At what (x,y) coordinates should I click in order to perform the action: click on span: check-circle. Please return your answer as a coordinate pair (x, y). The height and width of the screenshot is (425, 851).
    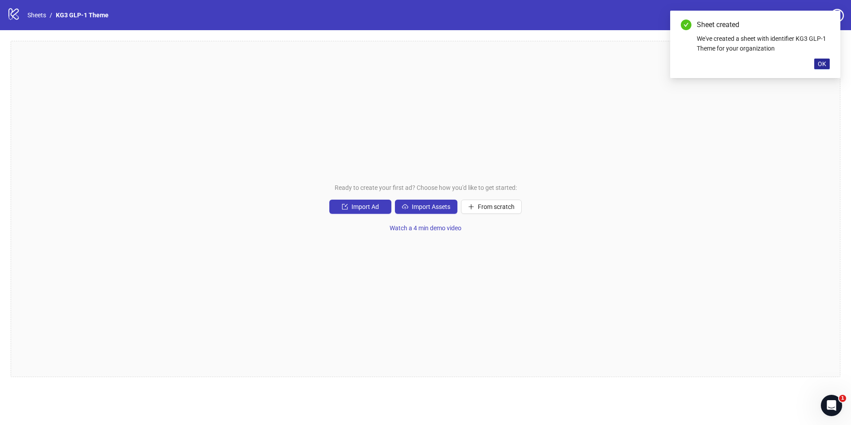
    Looking at the image, I should click on (686, 25).